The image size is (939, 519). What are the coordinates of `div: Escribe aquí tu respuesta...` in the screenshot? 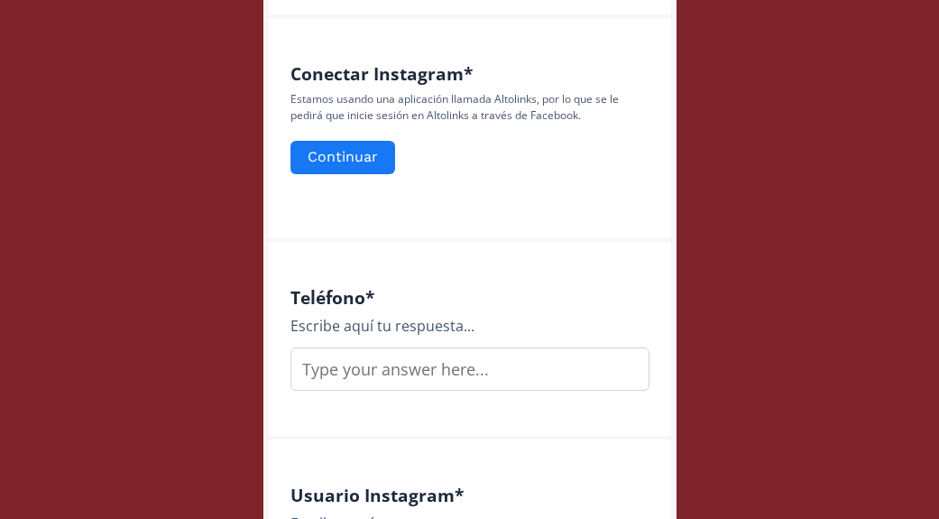 It's located at (470, 326).